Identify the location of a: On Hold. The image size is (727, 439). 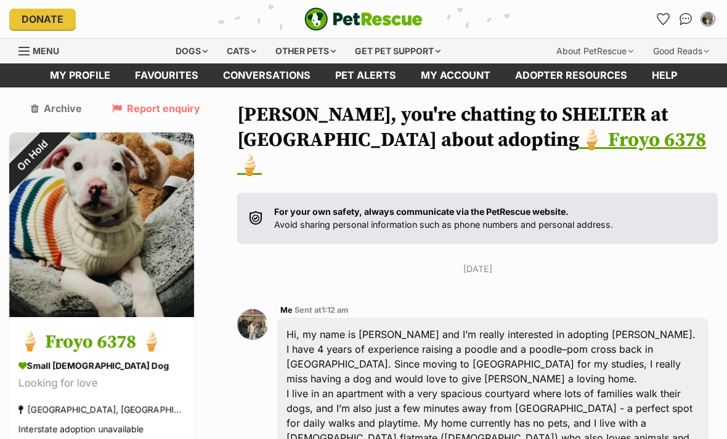
(102, 313).